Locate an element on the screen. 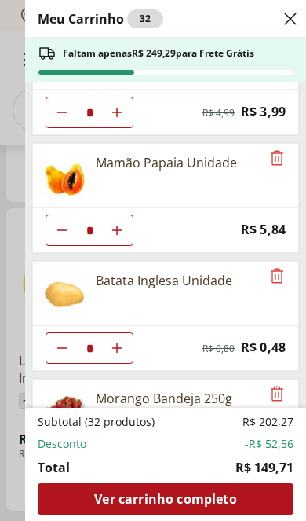  span: Desconto is located at coordinates (62, 444).